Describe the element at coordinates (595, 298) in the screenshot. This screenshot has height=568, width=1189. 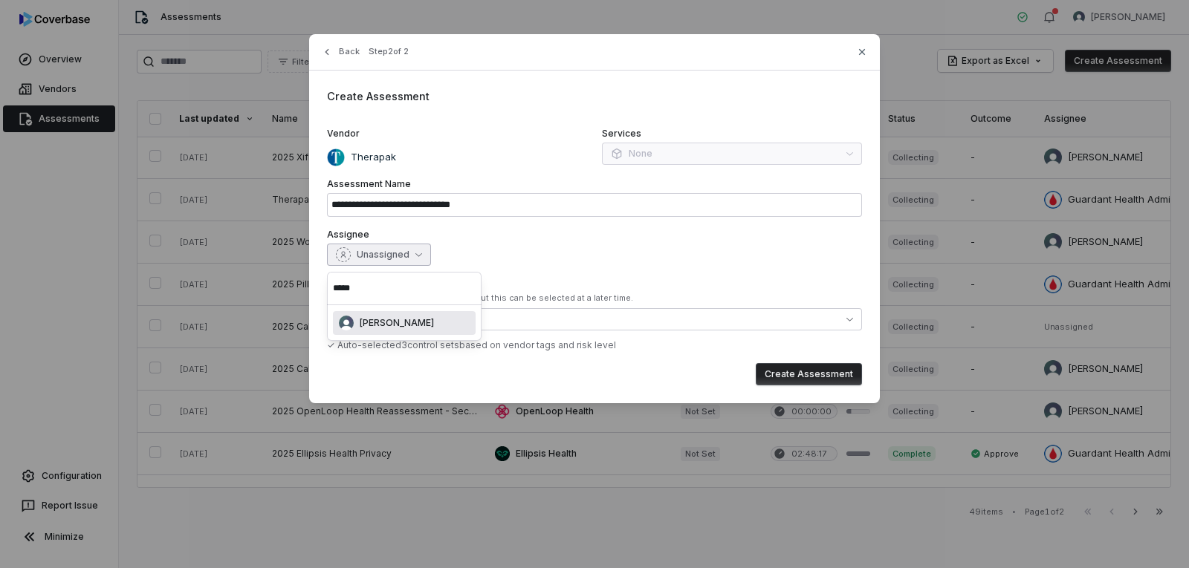
I see `div: At least one control set is required, but this can be selected at a later time.` at that location.